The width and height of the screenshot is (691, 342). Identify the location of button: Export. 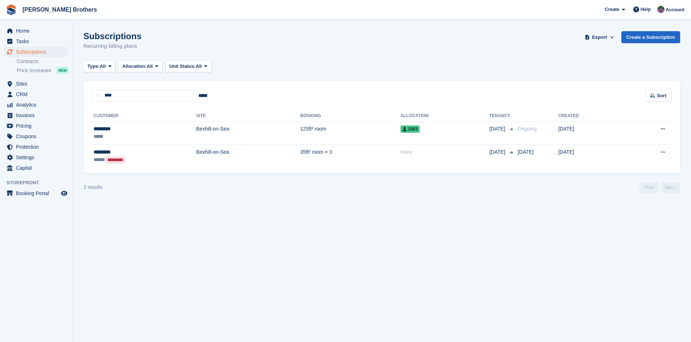
(599, 37).